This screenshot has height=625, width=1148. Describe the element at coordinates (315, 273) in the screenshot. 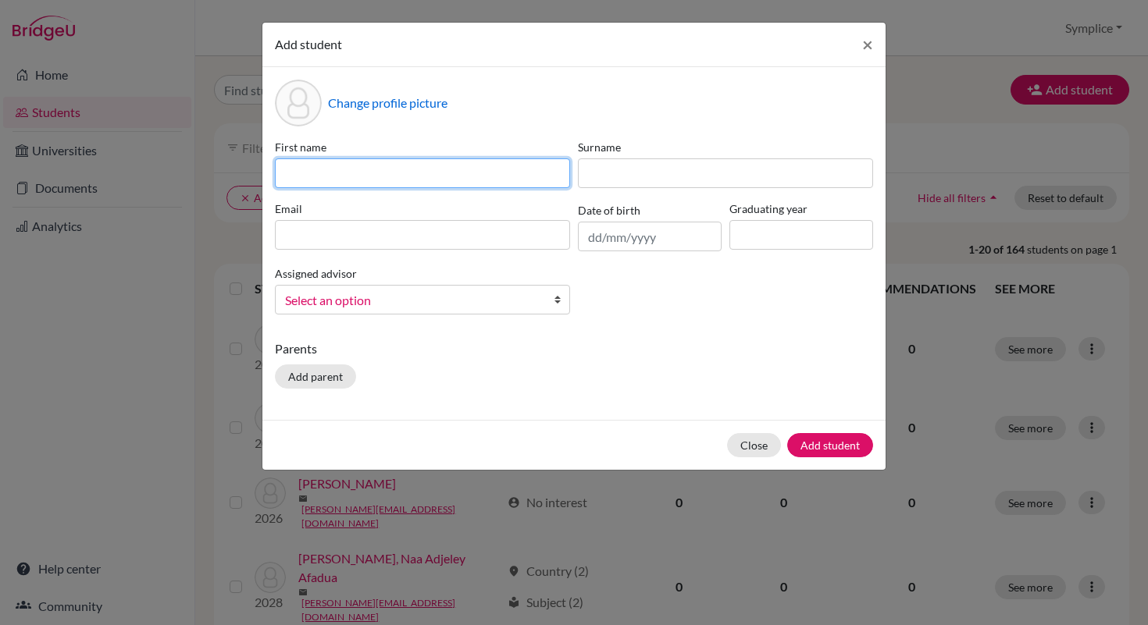

I see `label: Assigned advisor` at that location.